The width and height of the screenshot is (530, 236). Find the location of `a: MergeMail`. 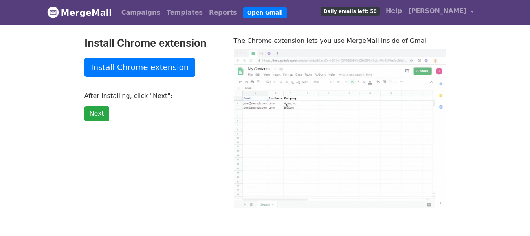

a: MergeMail is located at coordinates (79, 13).